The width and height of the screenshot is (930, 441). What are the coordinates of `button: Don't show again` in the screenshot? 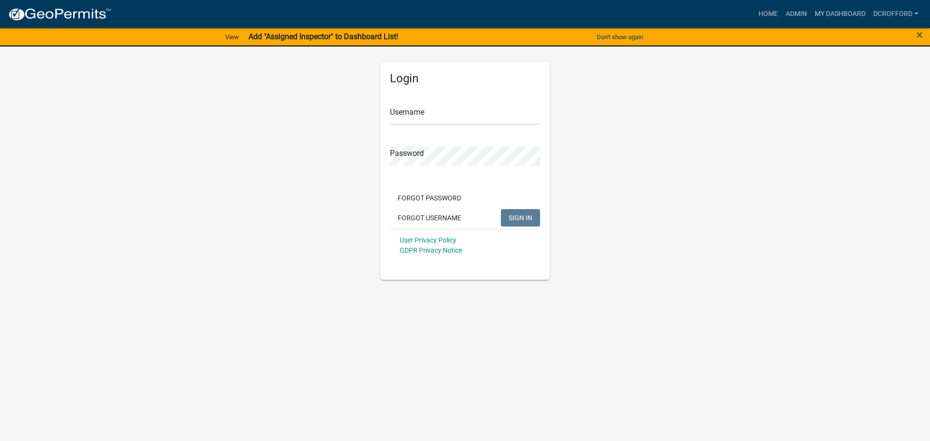 It's located at (620, 37).